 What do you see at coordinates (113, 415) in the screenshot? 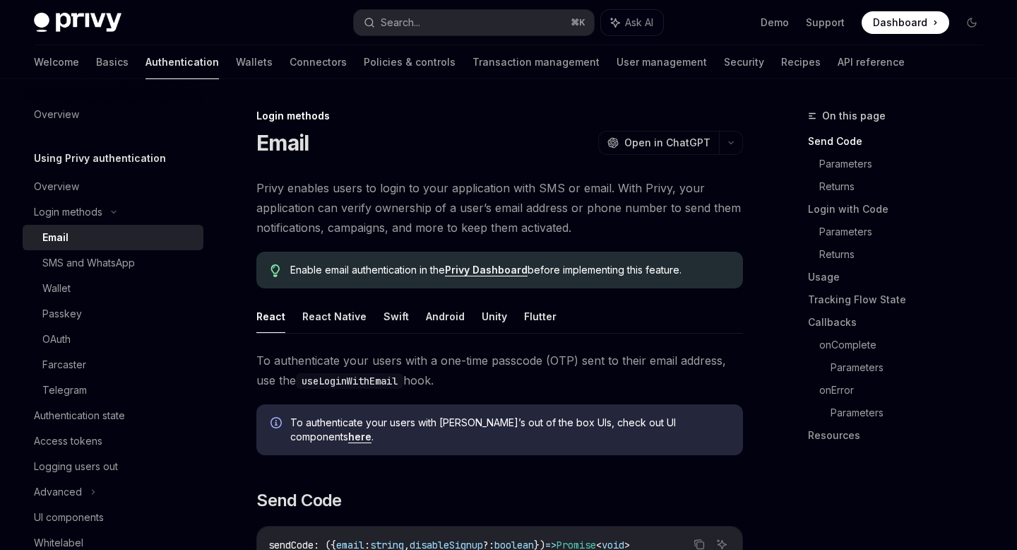
I see `a: Authentication state` at bounding box center [113, 415].